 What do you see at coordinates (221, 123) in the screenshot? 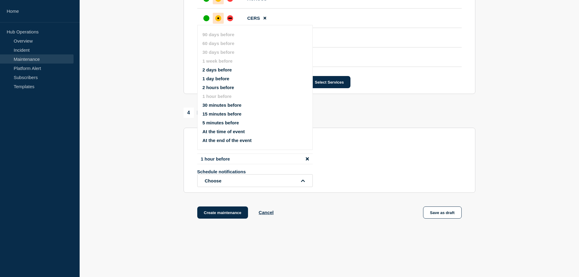
I see `button: 5 minutes before` at bounding box center [221, 123].